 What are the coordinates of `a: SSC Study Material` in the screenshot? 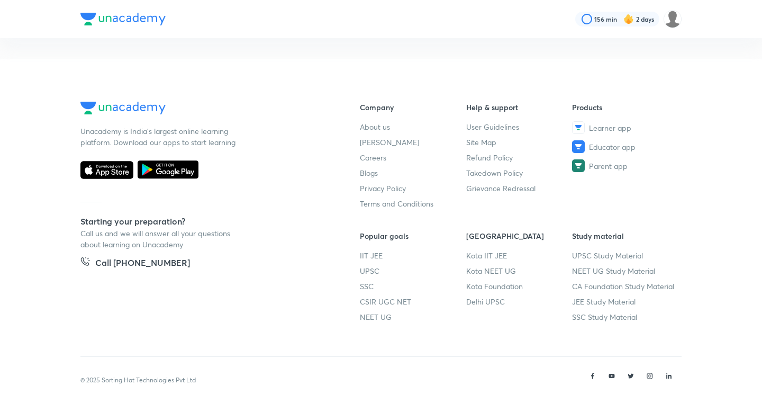 It's located at (625, 316).